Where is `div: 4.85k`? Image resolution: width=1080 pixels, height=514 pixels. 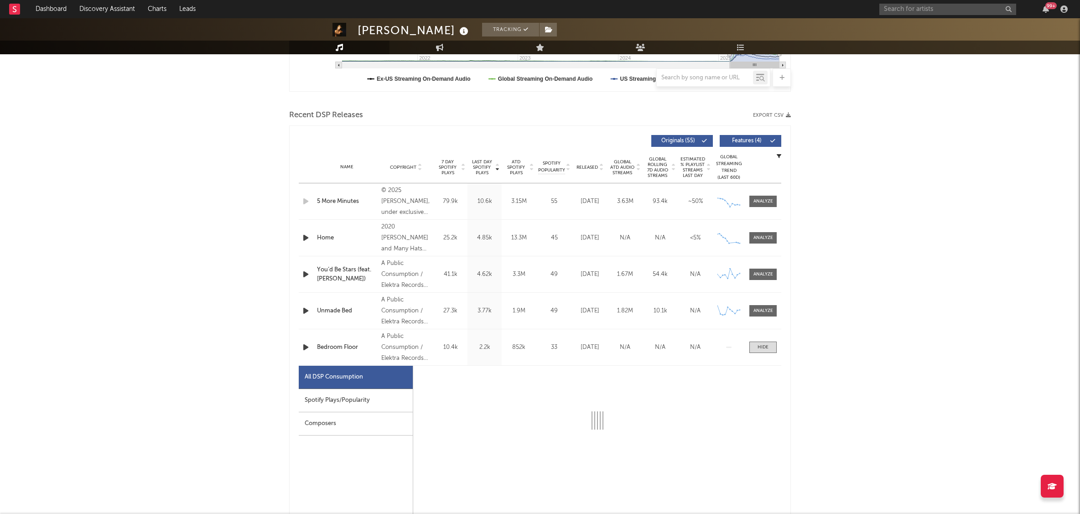 div: 4.85k is located at coordinates (484, 238).